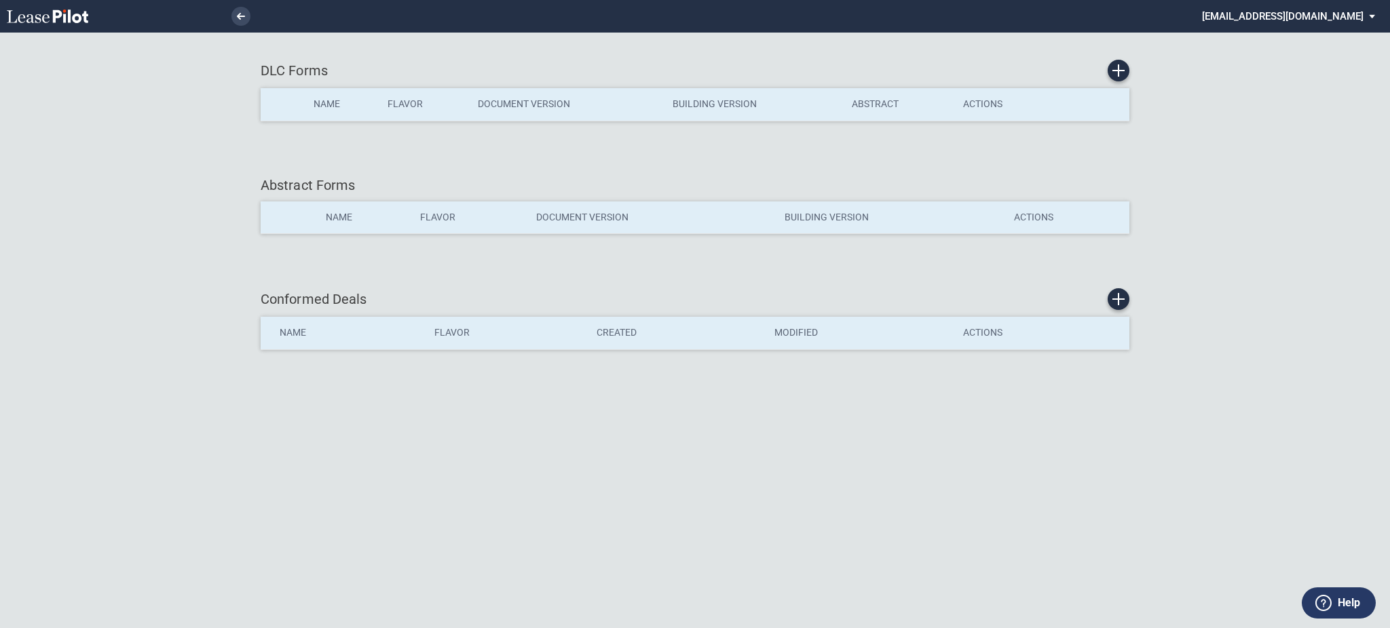  I want to click on div: Abstract Forms, so click(695, 185).